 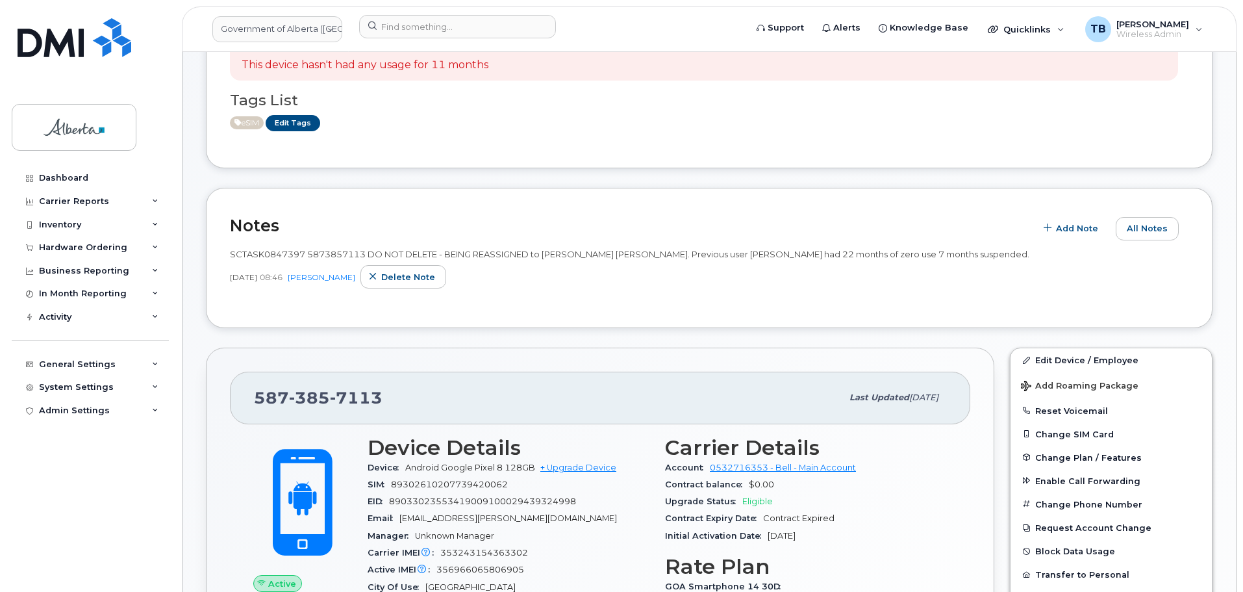 I want to click on span: 89302610207739420062, so click(x=449, y=484).